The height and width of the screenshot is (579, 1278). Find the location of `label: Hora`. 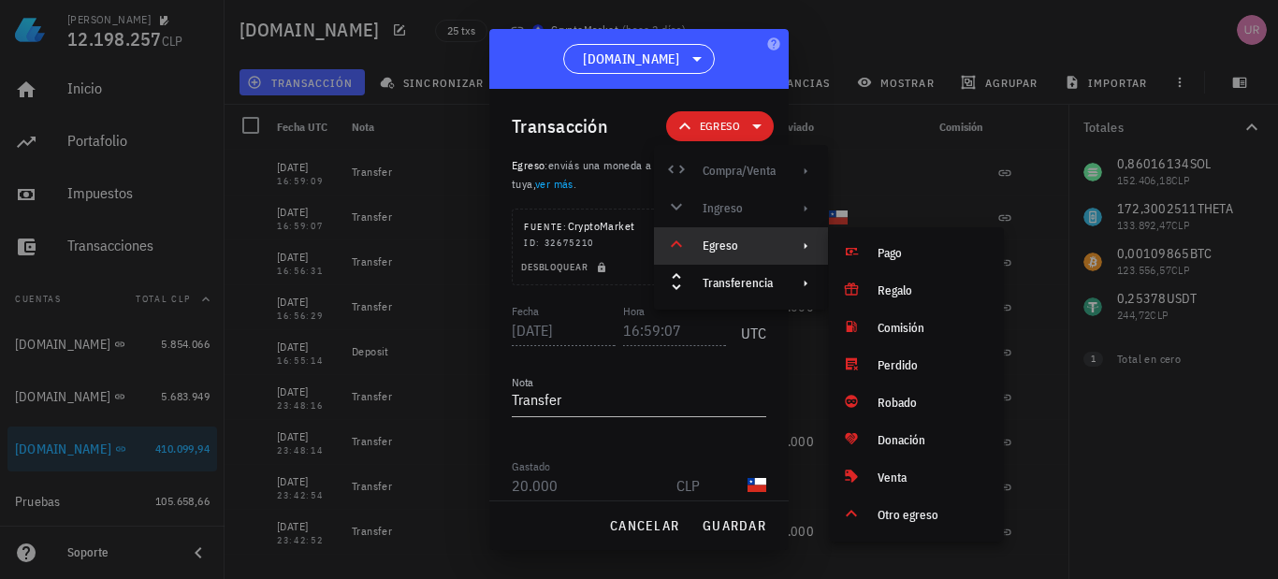

label: Hora is located at coordinates (633, 311).